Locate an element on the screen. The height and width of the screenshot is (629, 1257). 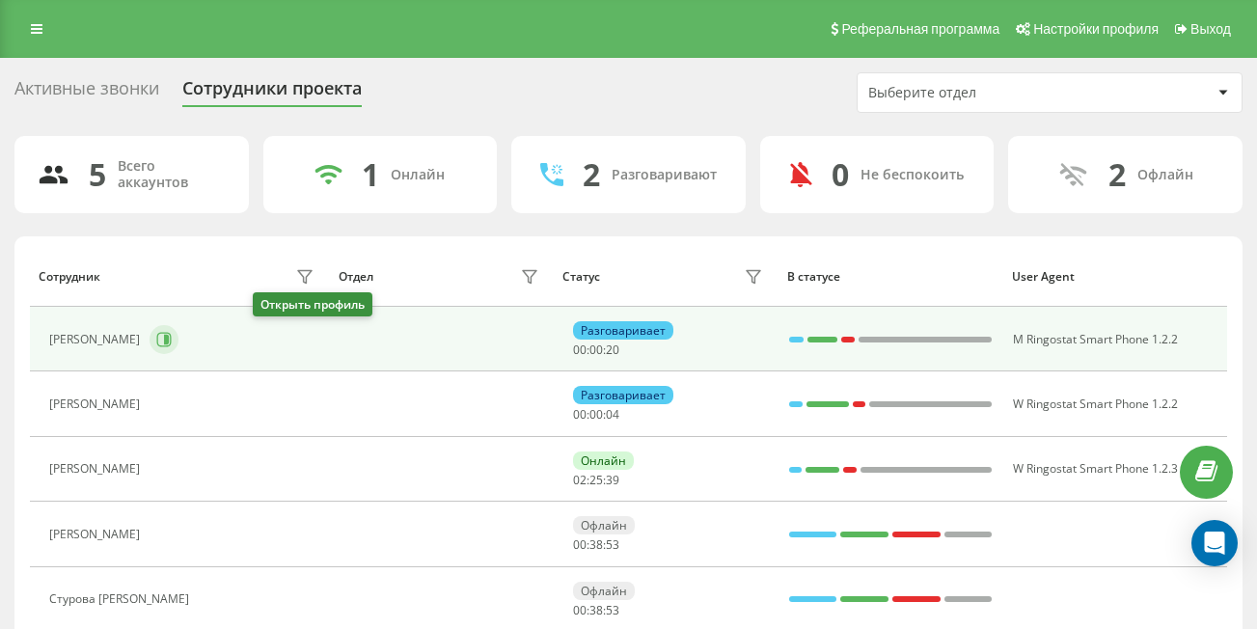
div: В статусе is located at coordinates (890, 277).